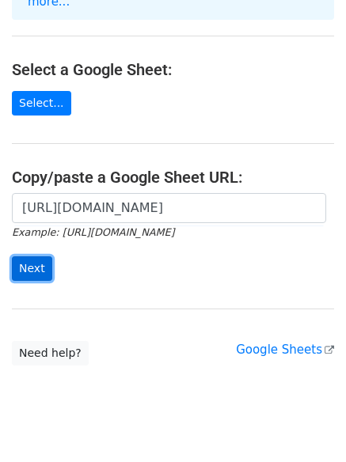  I want to click on div: Chat Widget, so click(306, 424).